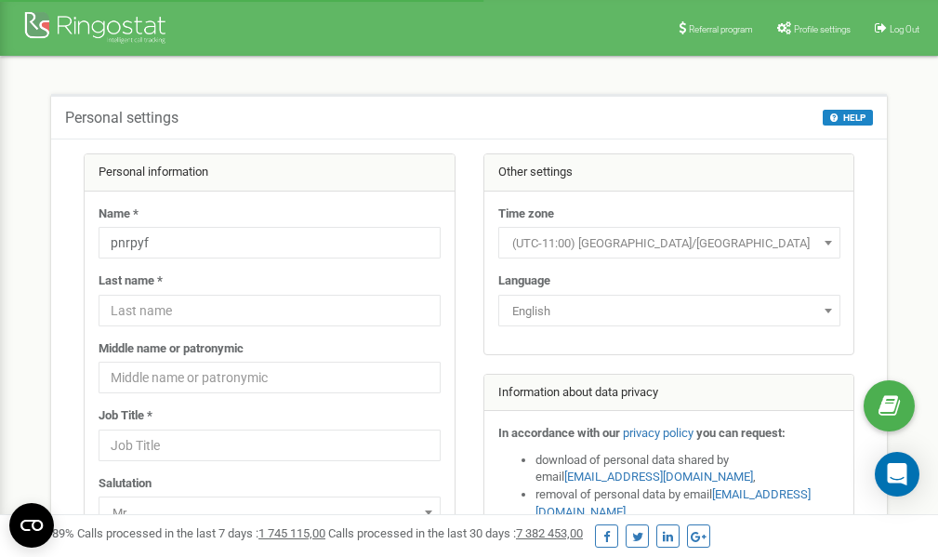 The height and width of the screenshot is (557, 938). Describe the element at coordinates (741, 432) in the screenshot. I see `strong: you can request:` at that location.